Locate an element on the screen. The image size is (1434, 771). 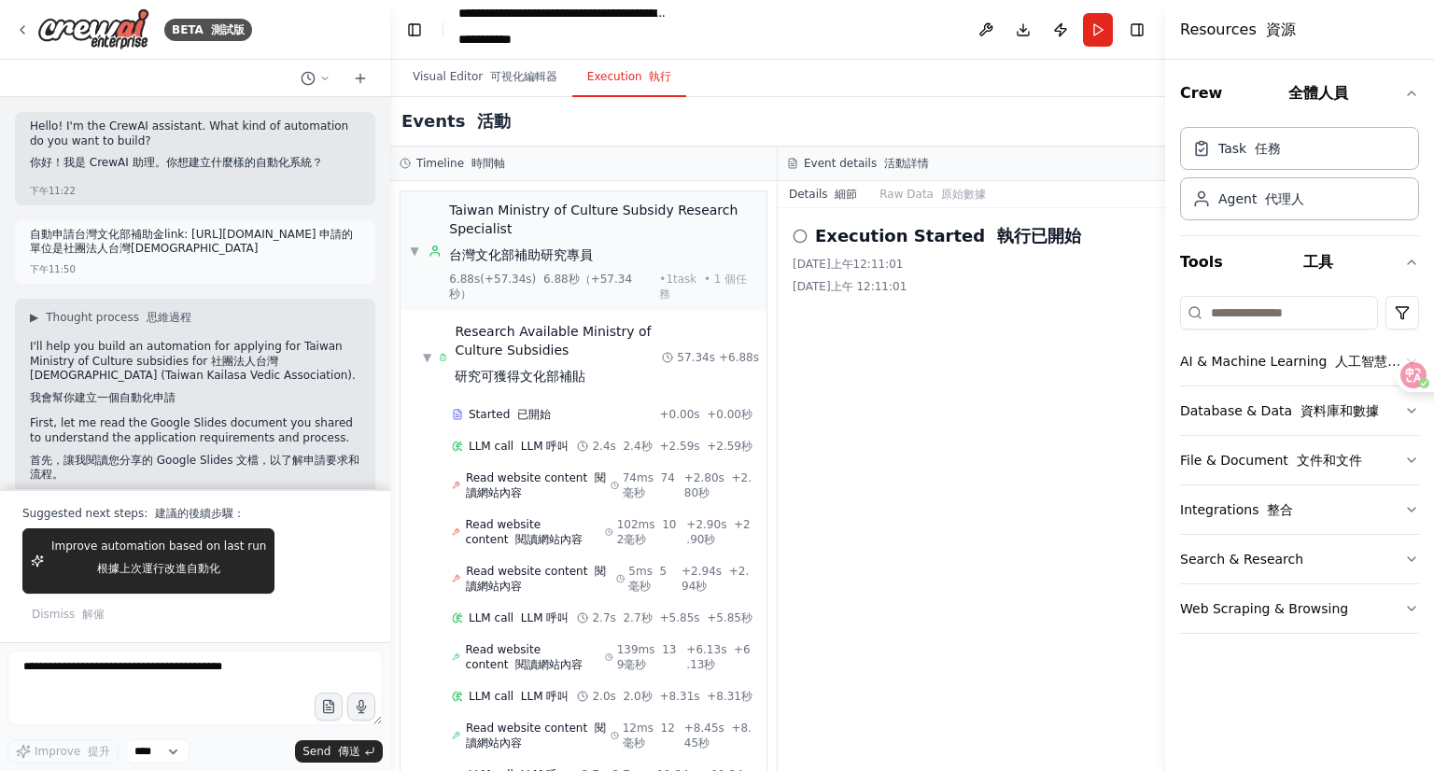
font: 2.4秒 is located at coordinates (637, 446).